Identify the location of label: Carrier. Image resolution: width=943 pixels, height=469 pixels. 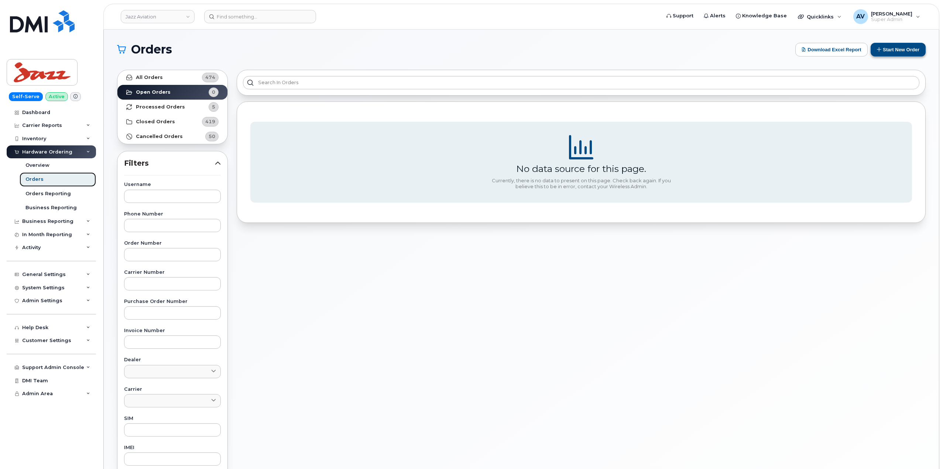
(172, 390).